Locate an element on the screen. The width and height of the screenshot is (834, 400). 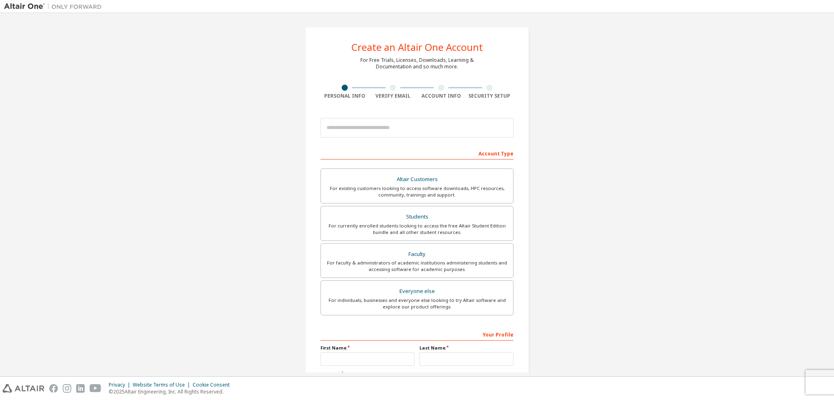
div: Security Setup is located at coordinates (489, 96).